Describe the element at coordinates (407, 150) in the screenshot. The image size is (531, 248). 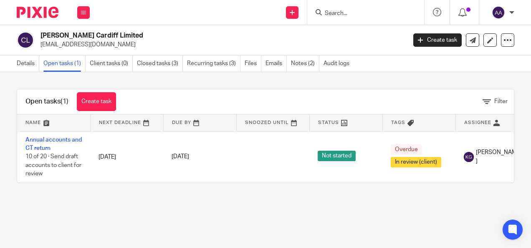
I see `span: Overdue` at that location.